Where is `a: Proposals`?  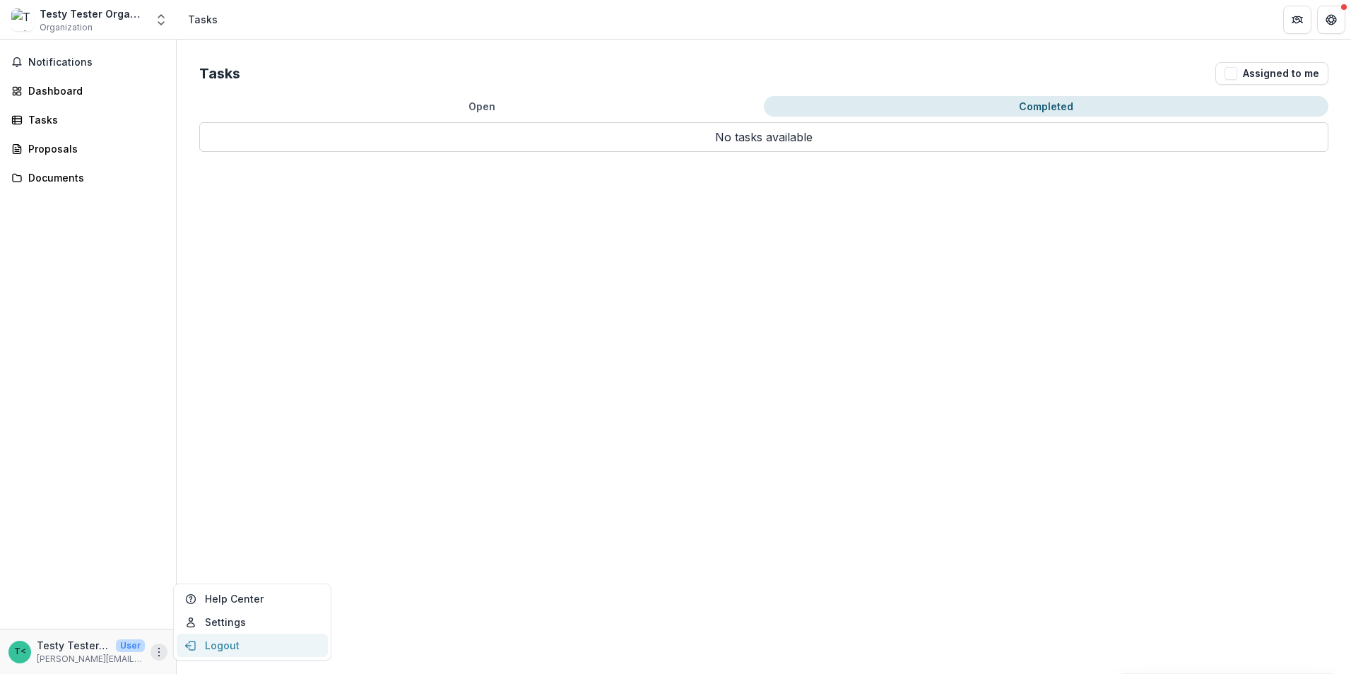 a: Proposals is located at coordinates (88, 148).